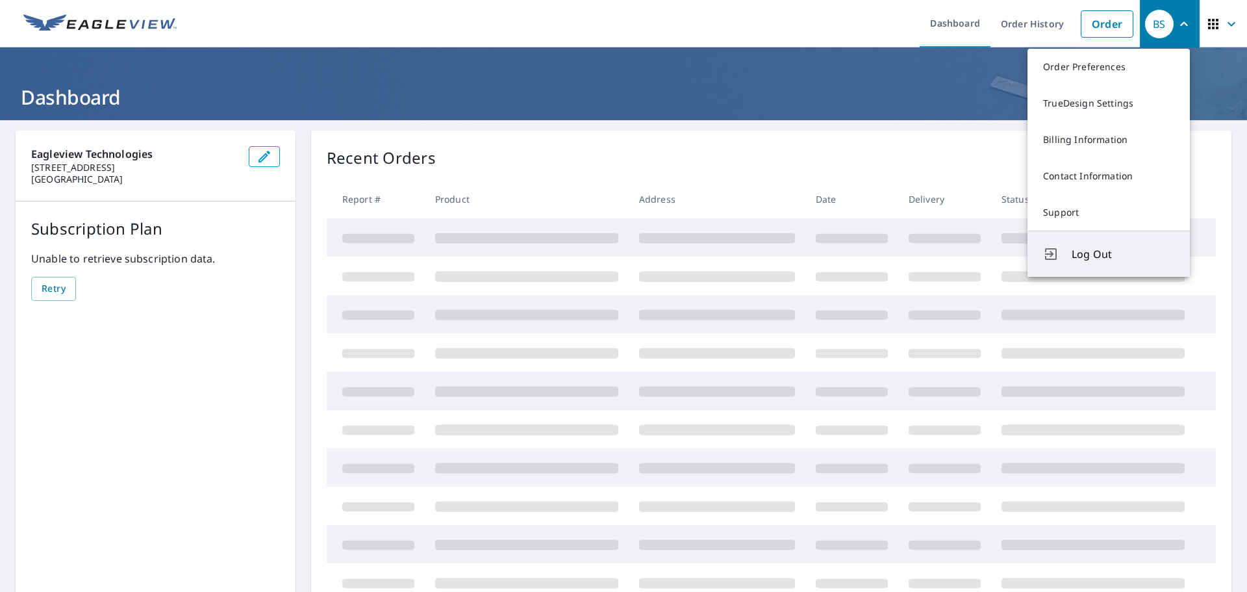 The width and height of the screenshot is (1247, 592). Describe the element at coordinates (852, 199) in the screenshot. I see `th: Date` at that location.